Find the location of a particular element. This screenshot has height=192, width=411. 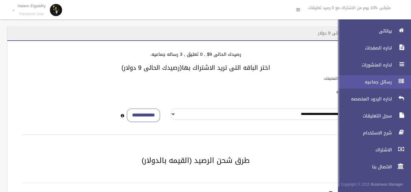

h3: اختر الباقه التى تريد الاشتراك بها(رصيدك الحالى 9 دولار) is located at coordinates (195, 68).